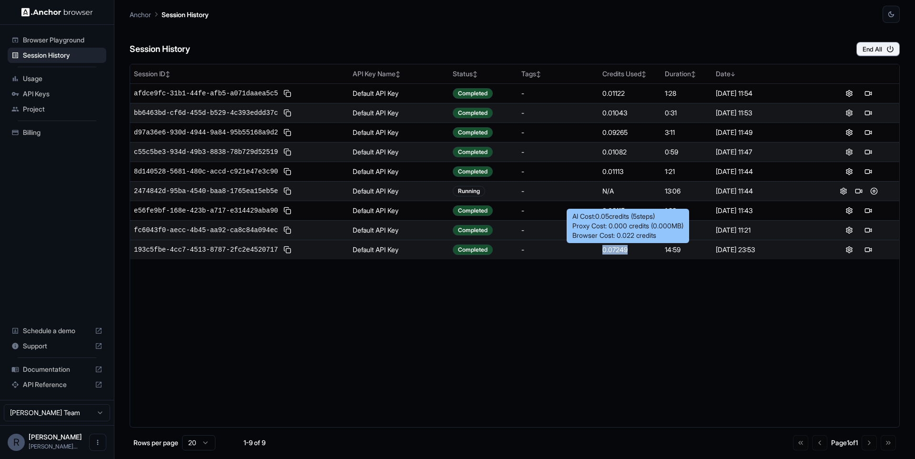  What do you see at coordinates (57, 331) in the screenshot?
I see `span: Schedule a demo` at bounding box center [57, 331].